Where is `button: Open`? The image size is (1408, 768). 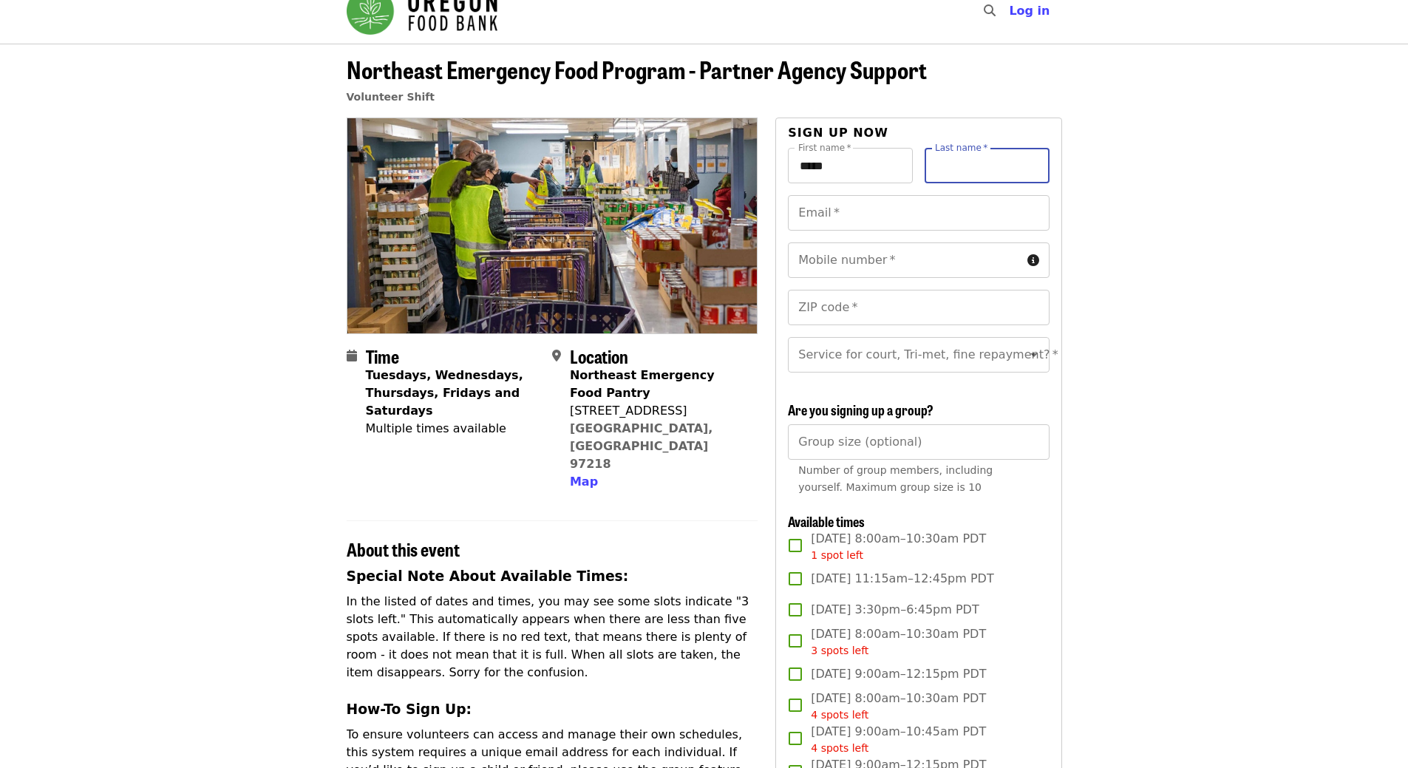
button: Open is located at coordinates (1034, 355).